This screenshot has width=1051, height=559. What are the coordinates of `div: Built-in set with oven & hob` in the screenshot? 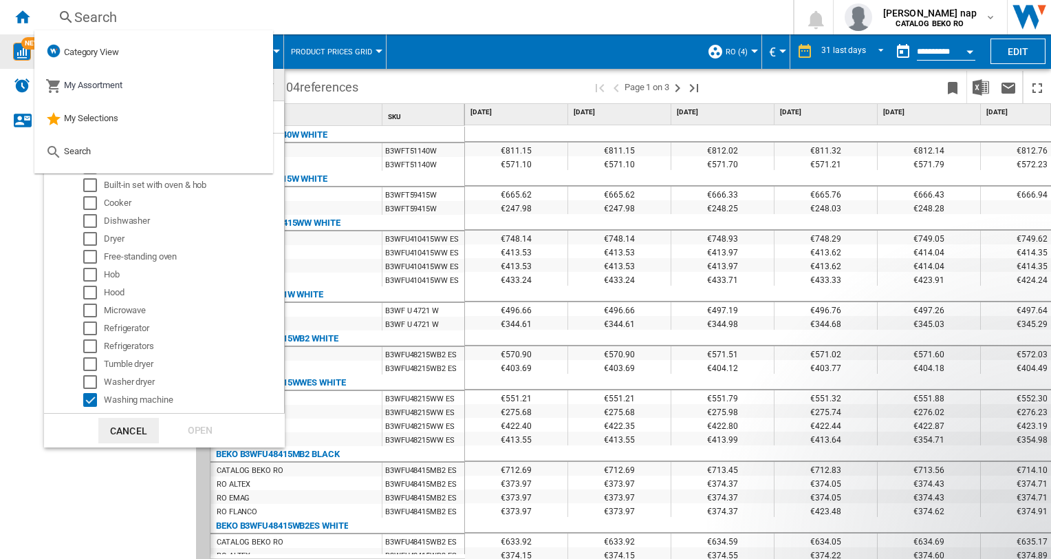 It's located at (193, 185).